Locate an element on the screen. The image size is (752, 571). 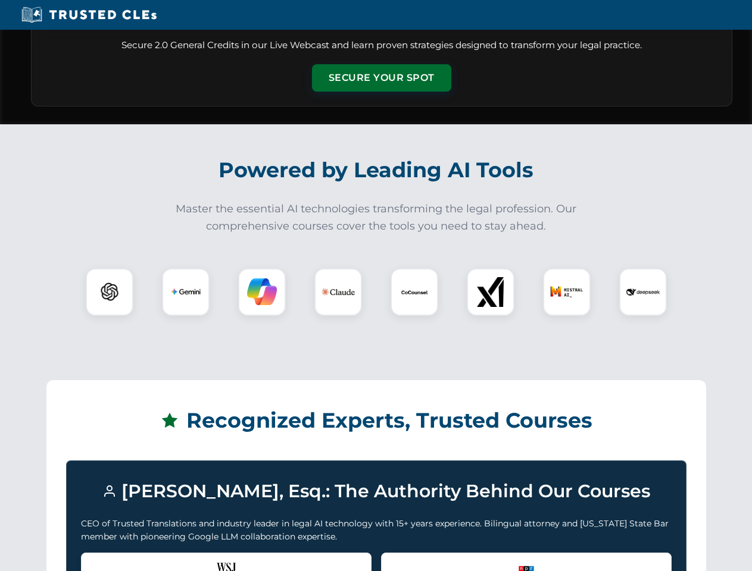
img: Claude Logo is located at coordinates (338, 292).